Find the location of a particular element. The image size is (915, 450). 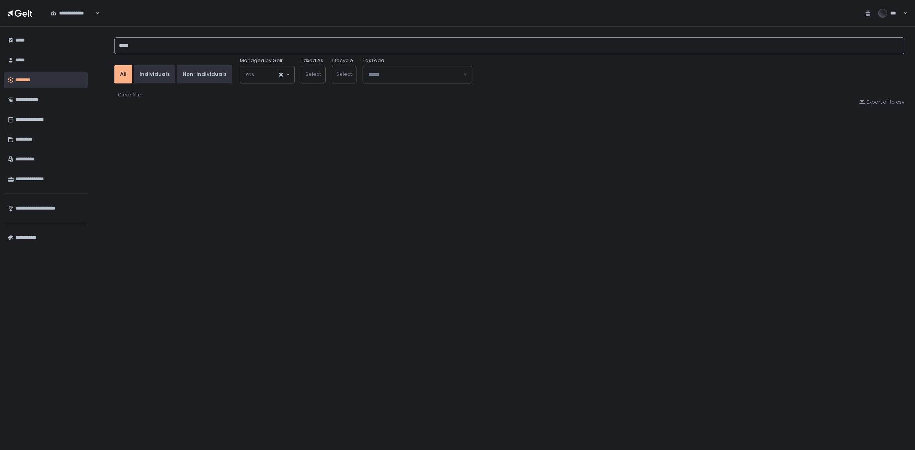

span: Managed by Gelt is located at coordinates (261, 61).